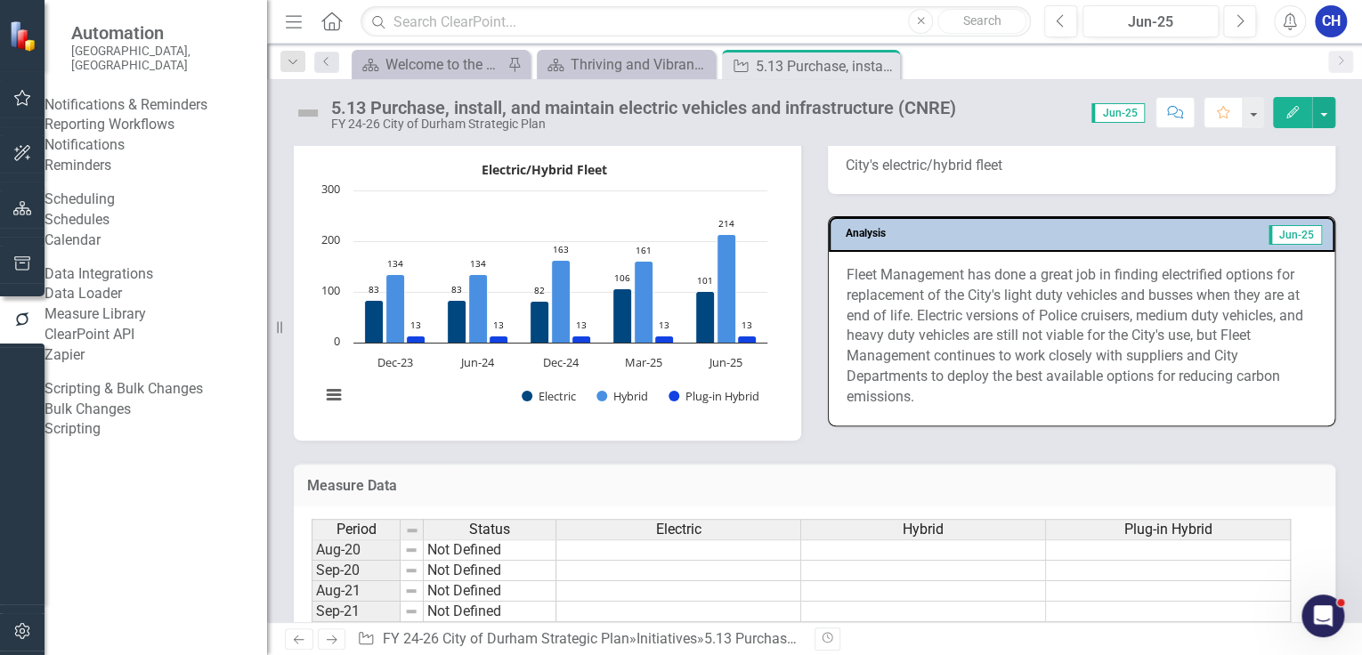 The width and height of the screenshot is (1362, 655). What do you see at coordinates (561, 301) in the screenshot?
I see `path: Dec-24, 163. Hybrid.` at bounding box center [561, 301].